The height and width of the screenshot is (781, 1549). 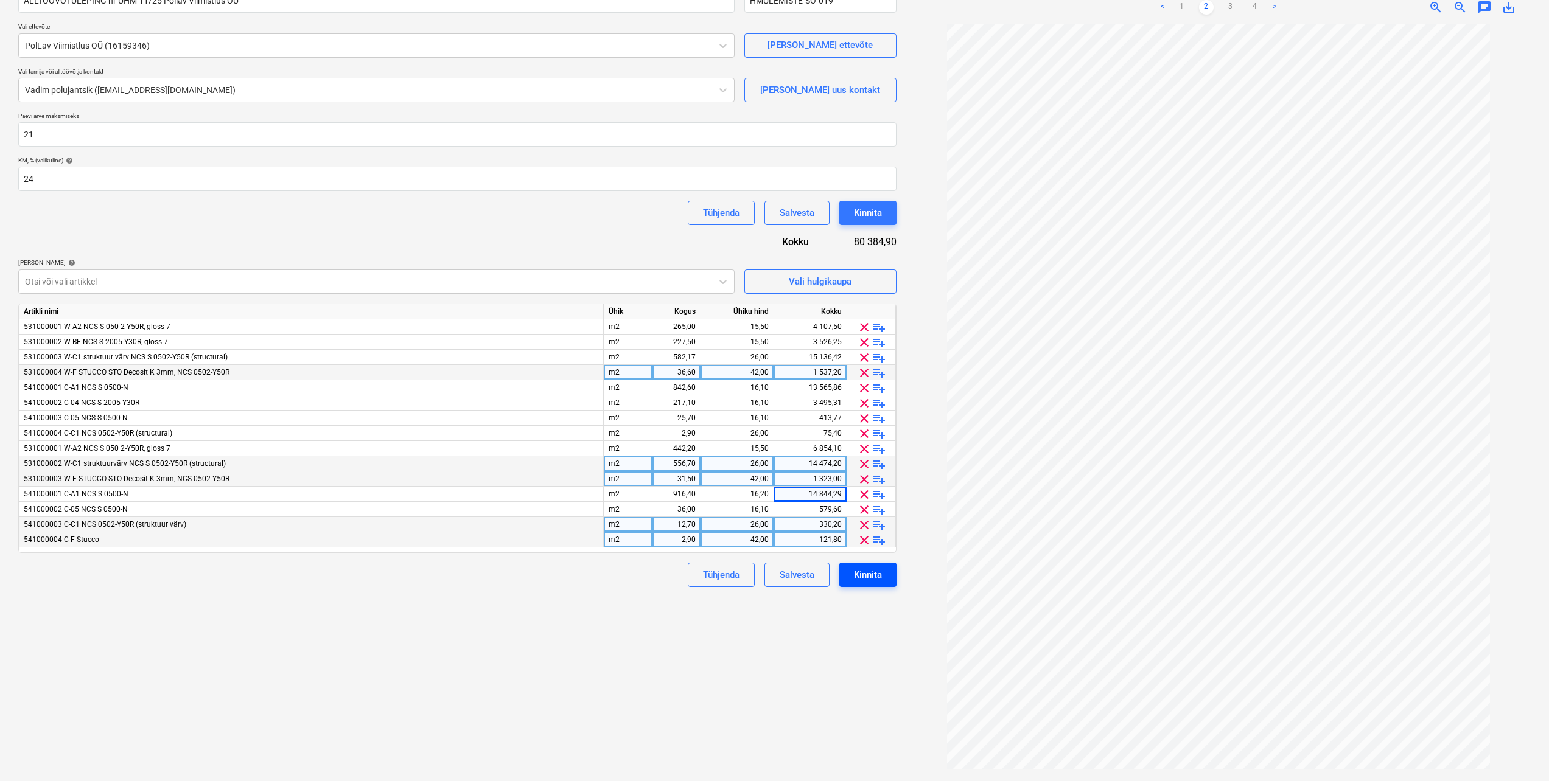 What do you see at coordinates (376, 27) in the screenshot?
I see `p: Vali ettevõte` at bounding box center [376, 27].